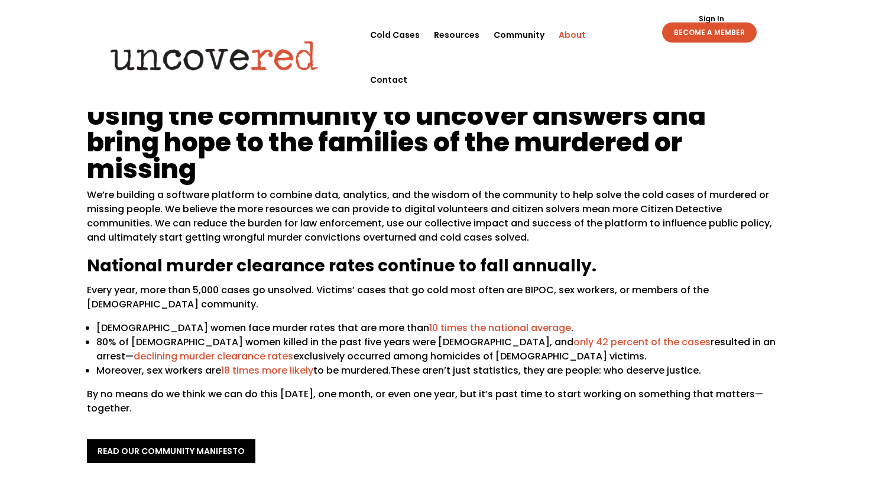 This screenshot has height=496, width=869. What do you see at coordinates (434, 145) in the screenshot?
I see `h1: Using the community to uncover answers and bring hope to the families of the murdered or missing` at bounding box center [434, 145].